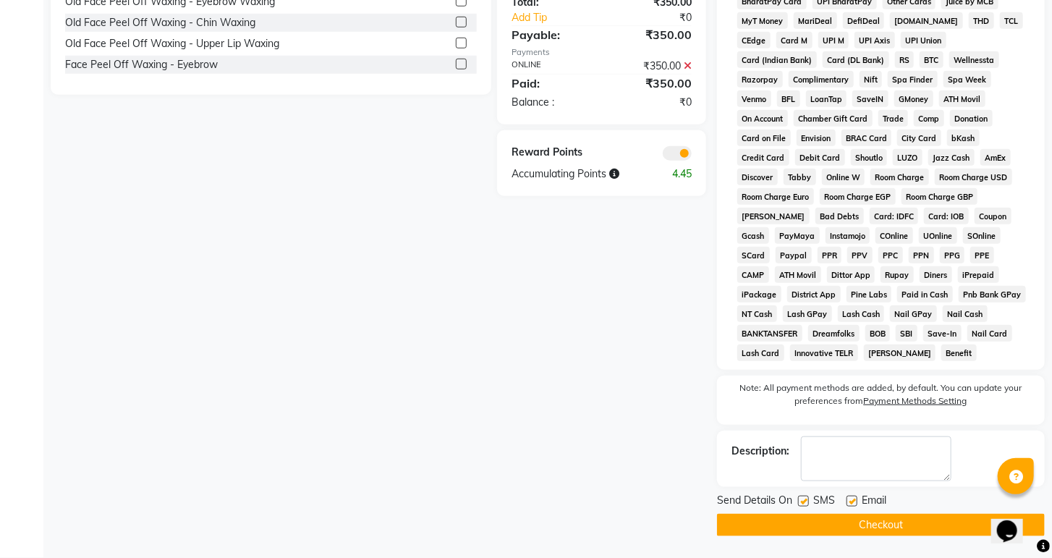 This screenshot has height=558, width=1052. I want to click on span: Spa Finder, so click(912, 79).